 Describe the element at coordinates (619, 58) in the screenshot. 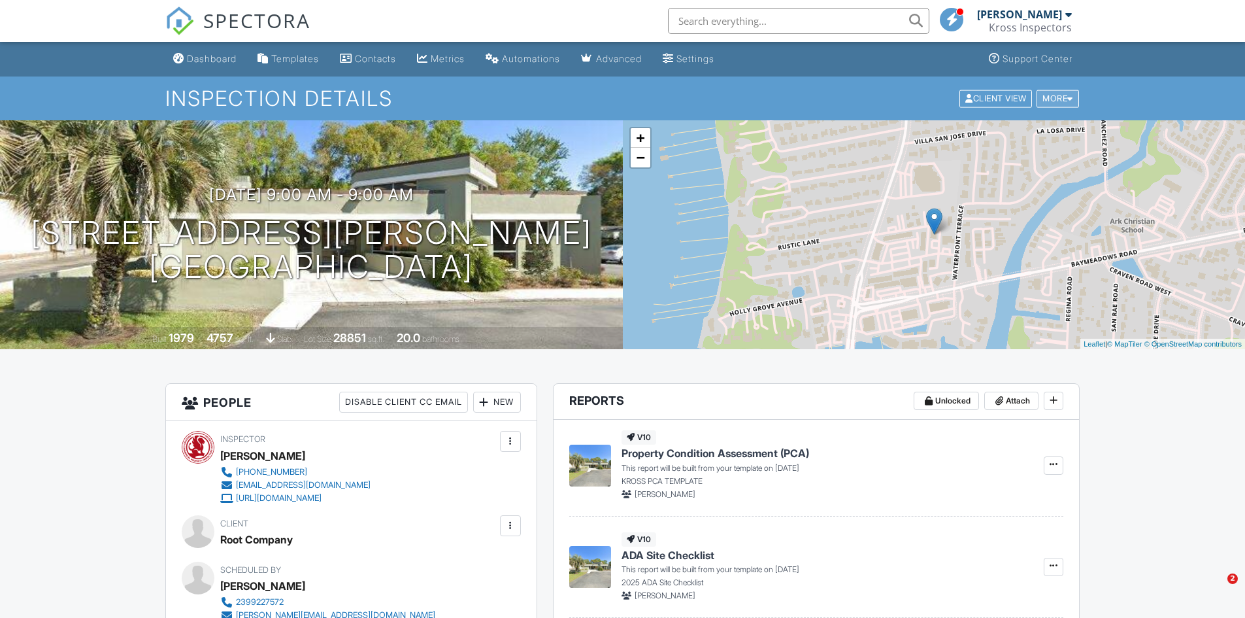

I see `div: Advanced` at that location.